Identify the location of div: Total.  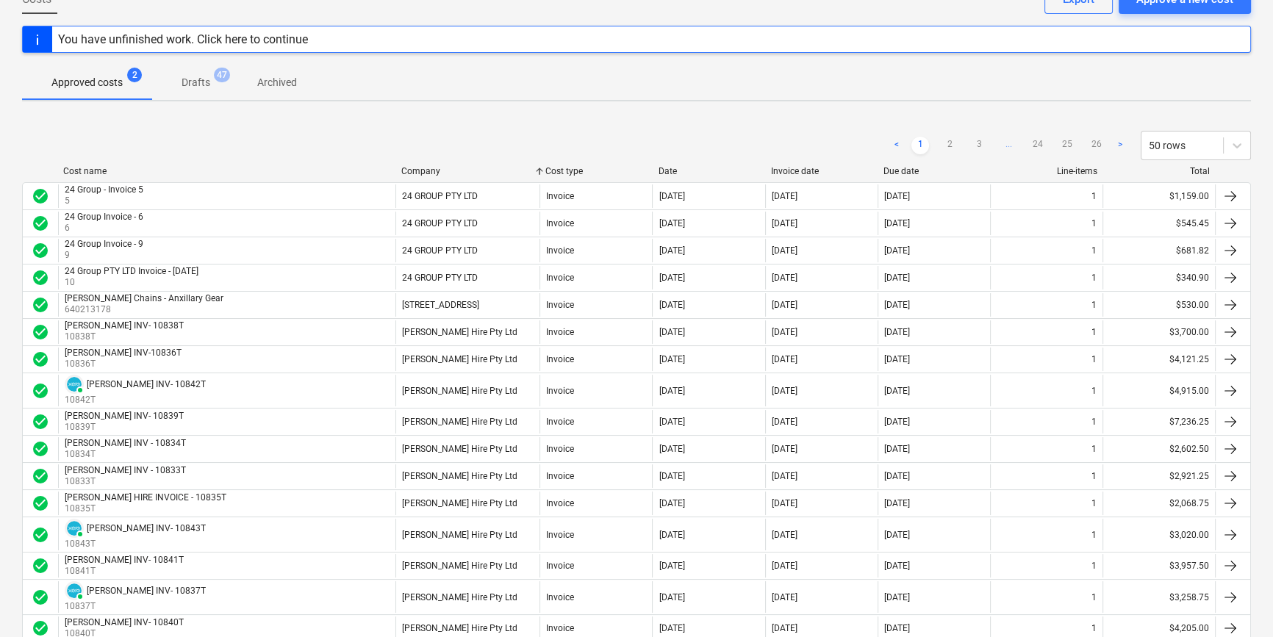
(1159, 171).